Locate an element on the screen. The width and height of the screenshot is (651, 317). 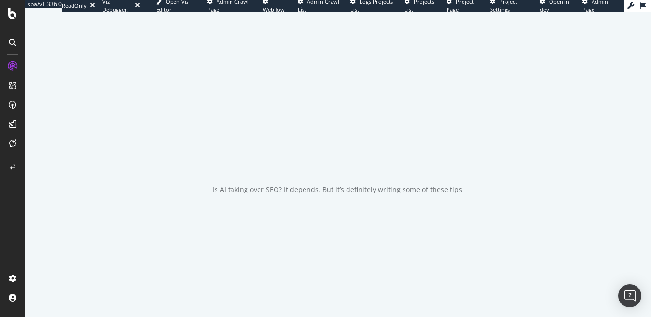
div: ReadOnly: is located at coordinates (75, 6).